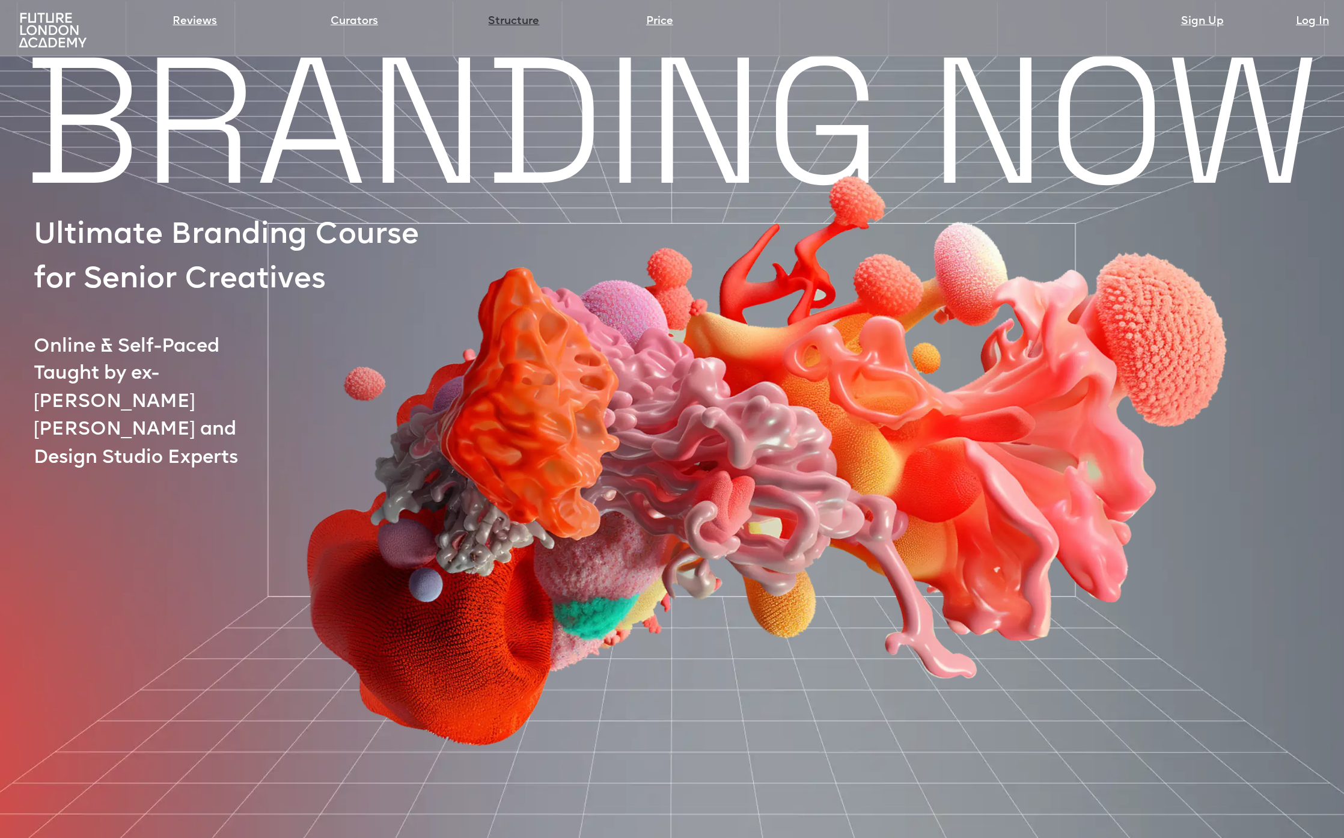 The width and height of the screenshot is (1344, 838). What do you see at coordinates (1202, 22) in the screenshot?
I see `a: Sign Up` at bounding box center [1202, 22].